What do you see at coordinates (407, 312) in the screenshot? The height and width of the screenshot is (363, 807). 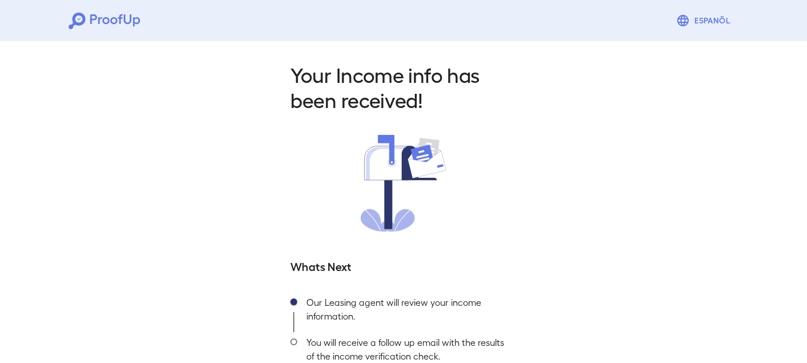 I see `div: Our Leasing agent will review your income information.` at bounding box center [407, 312].